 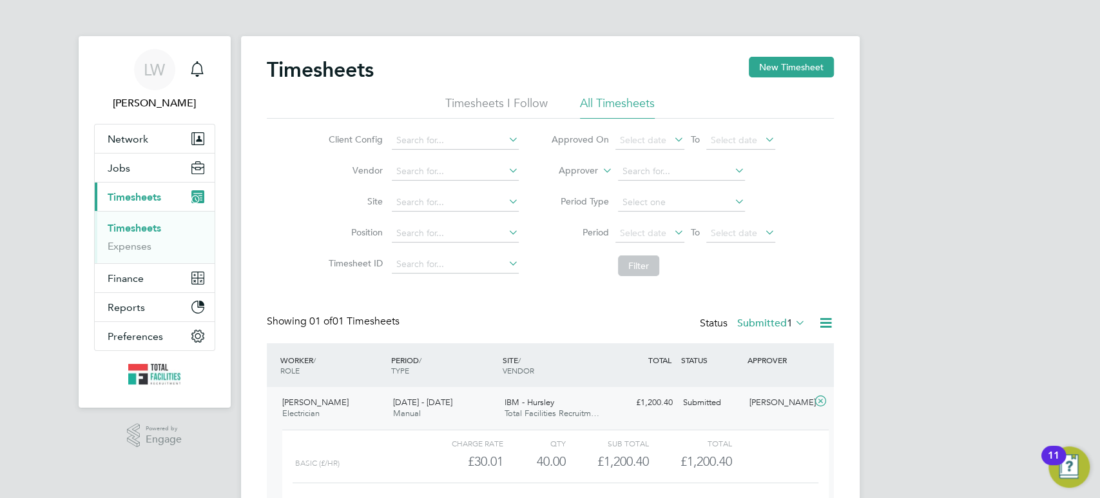 I want to click on label: Vendor, so click(x=354, y=170).